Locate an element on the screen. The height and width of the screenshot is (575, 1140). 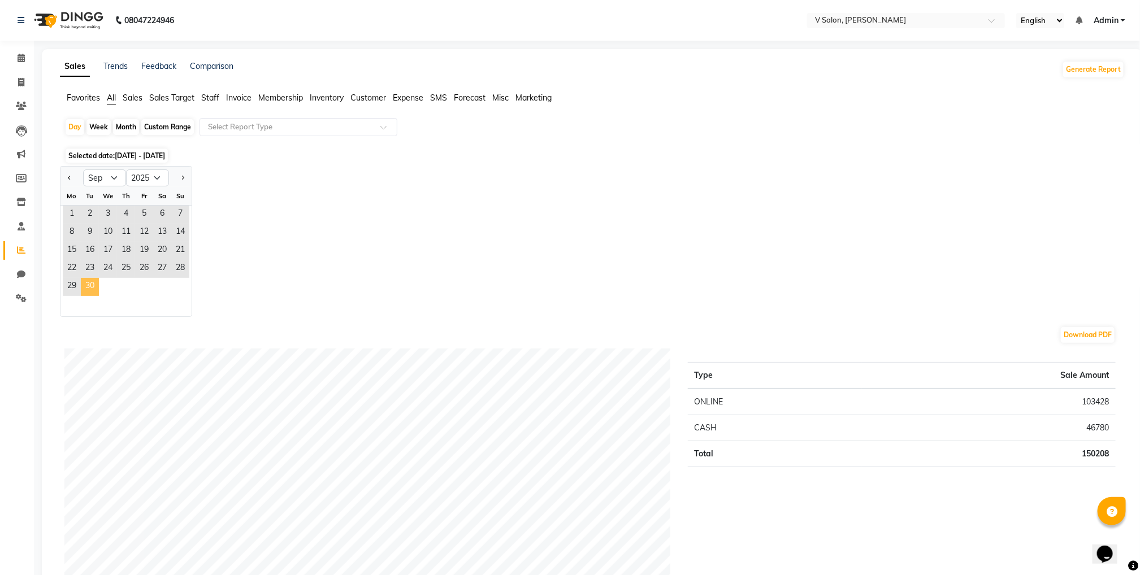
b: 08047224946 is located at coordinates (149, 20).